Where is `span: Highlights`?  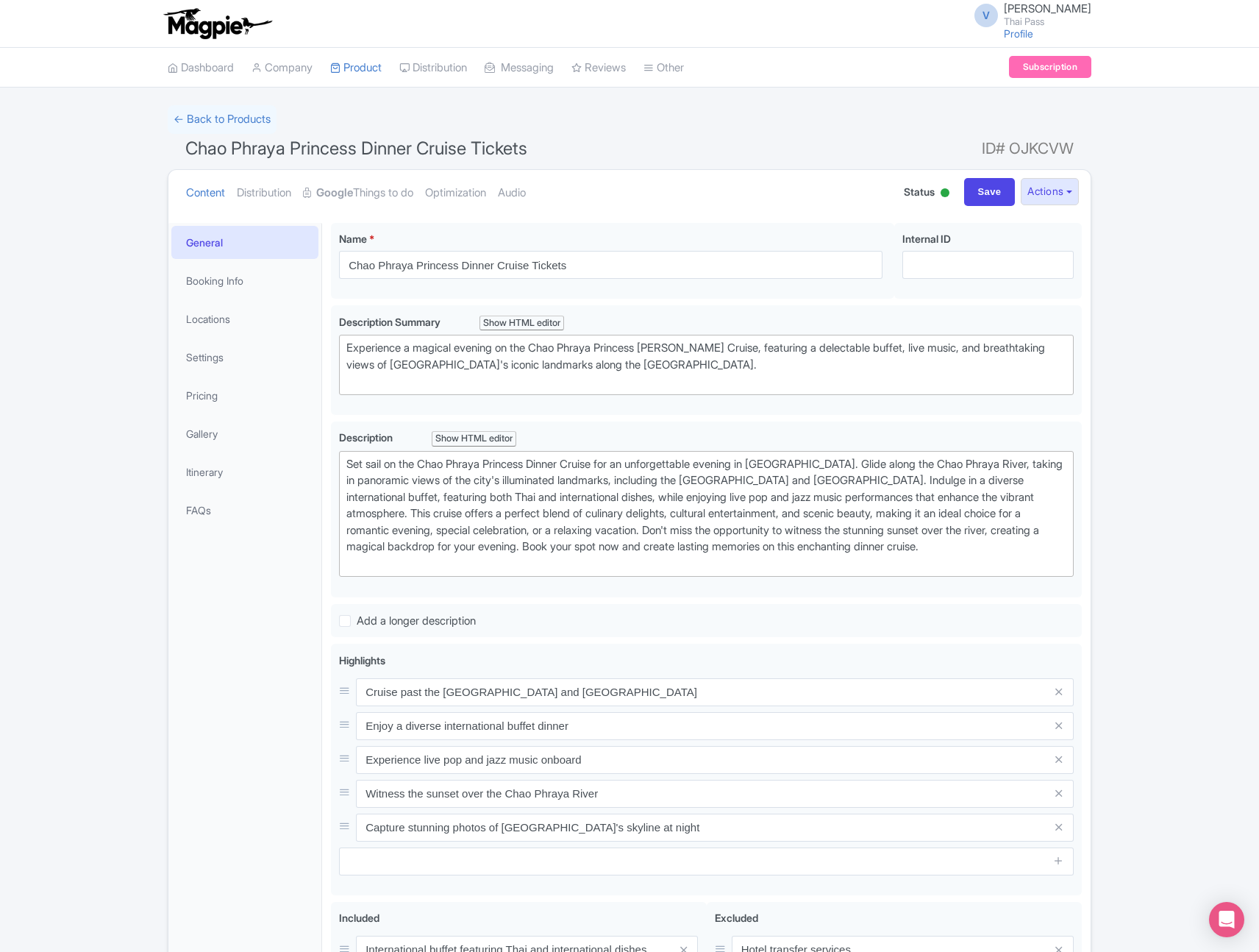
span: Highlights is located at coordinates (362, 659).